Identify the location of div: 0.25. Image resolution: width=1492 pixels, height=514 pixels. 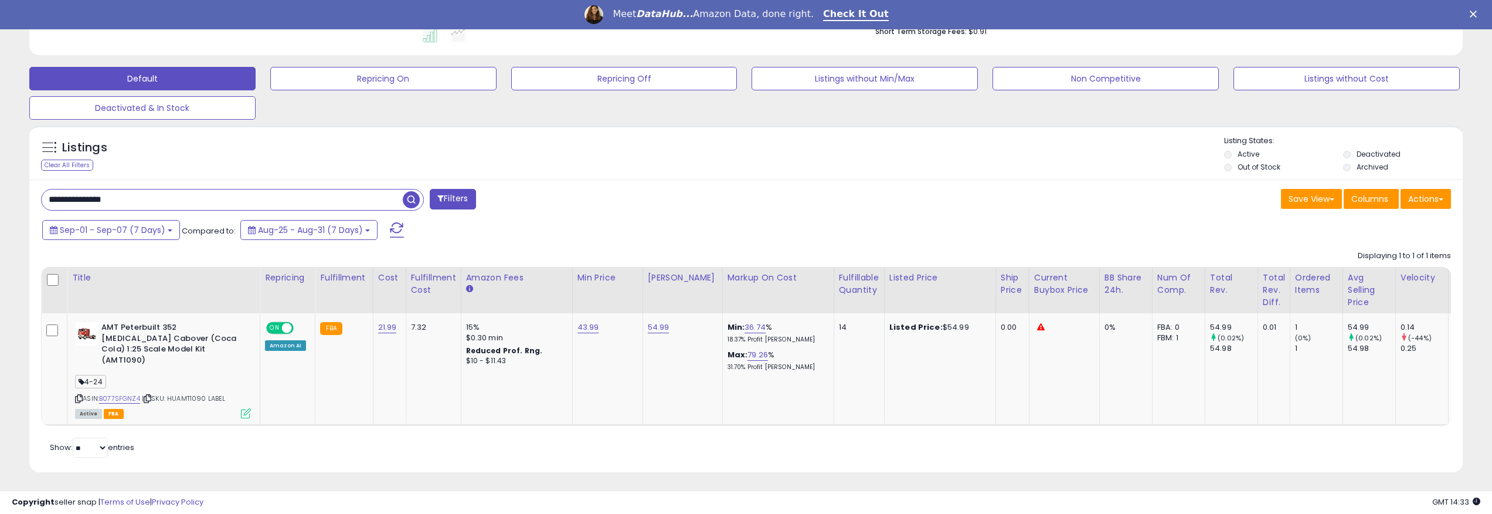
(1424, 348).